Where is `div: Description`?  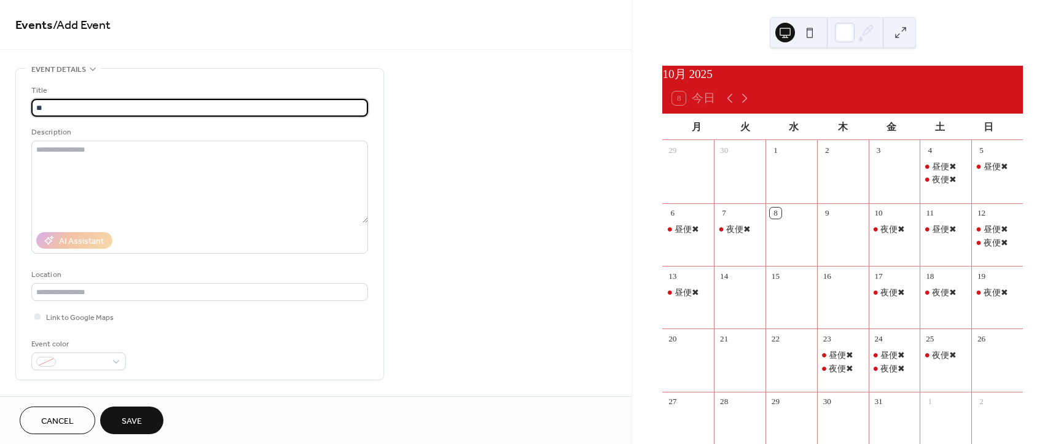
div: Description is located at coordinates (198, 132).